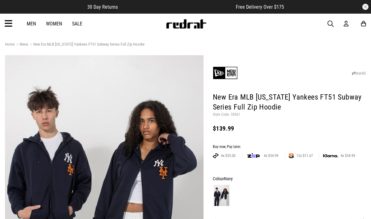  I want to click on div: $139.99, so click(289, 129).